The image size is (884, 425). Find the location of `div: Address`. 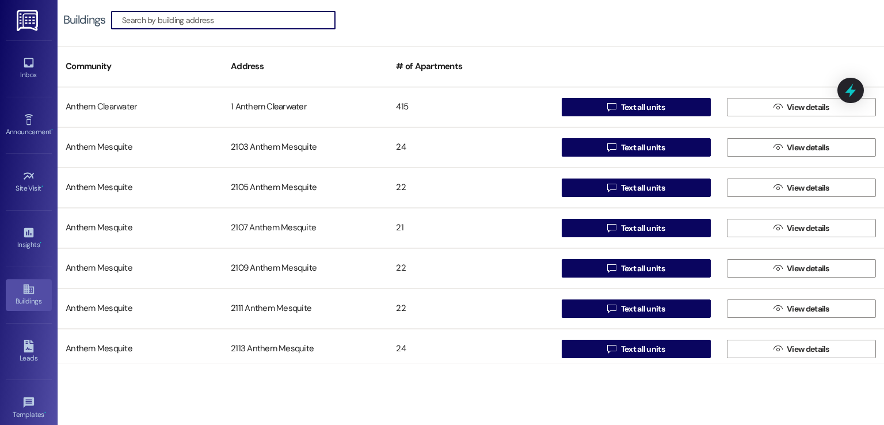

div: Address is located at coordinates (305, 66).